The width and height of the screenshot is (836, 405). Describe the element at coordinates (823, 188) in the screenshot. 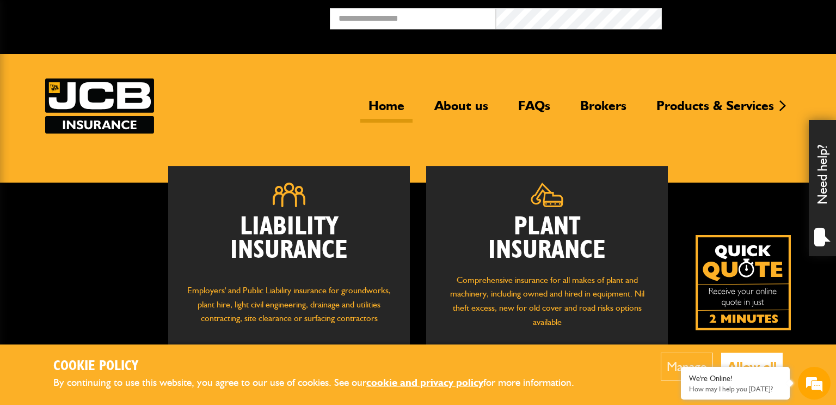

I see `div: Need help?` at that location.